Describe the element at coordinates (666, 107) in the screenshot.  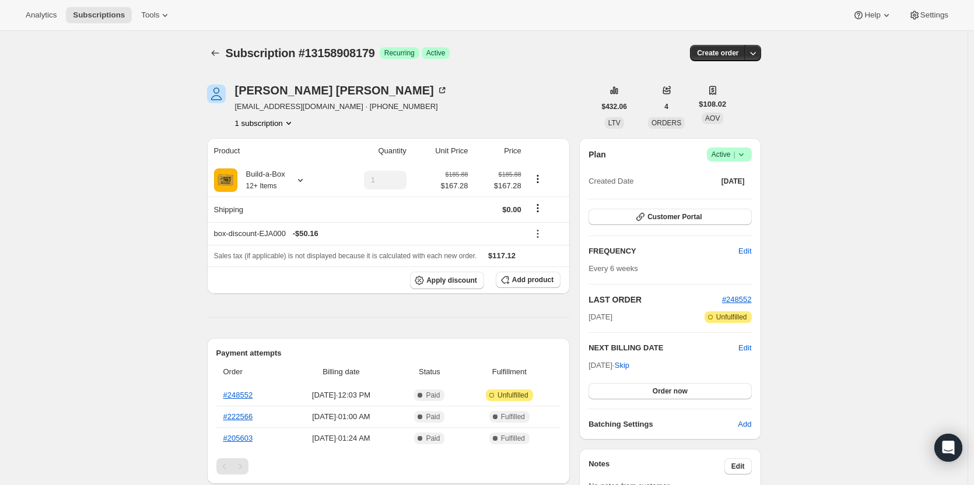
I see `span: 4` at that location.